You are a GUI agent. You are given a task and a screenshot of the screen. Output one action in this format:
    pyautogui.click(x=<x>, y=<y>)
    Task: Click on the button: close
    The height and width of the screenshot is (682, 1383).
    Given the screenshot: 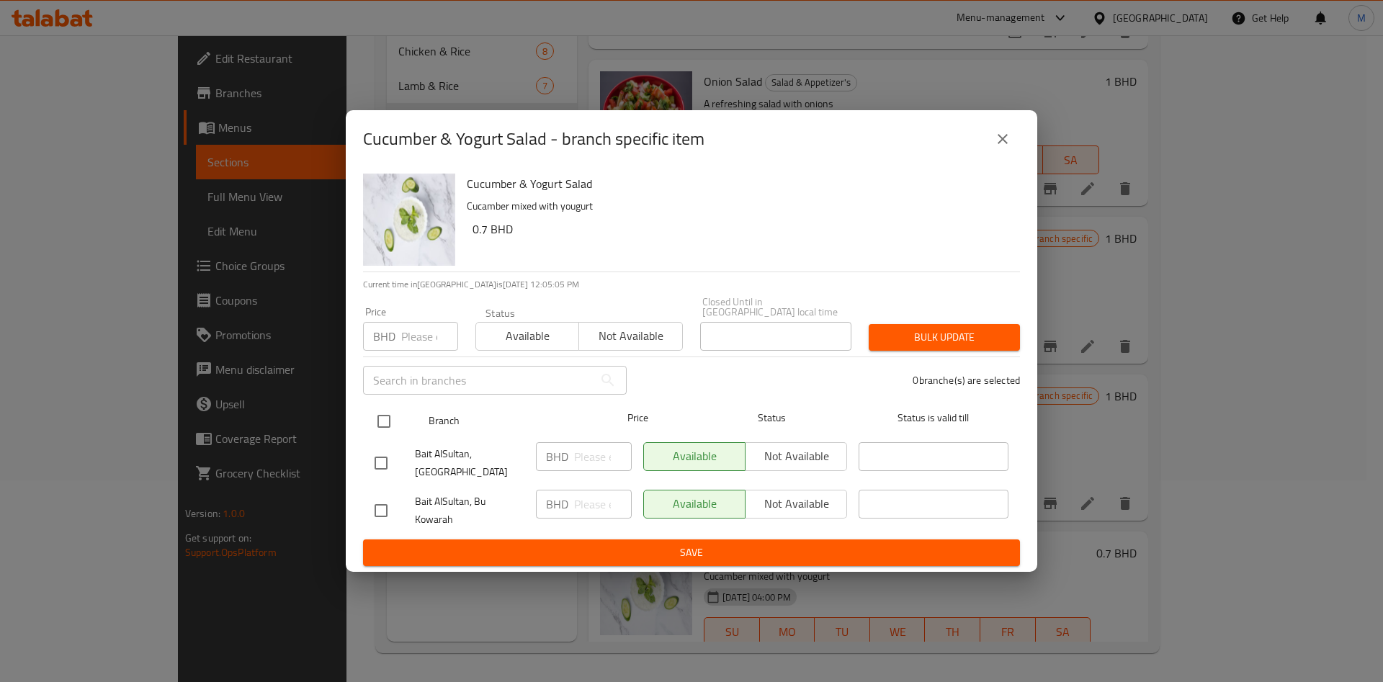 What is the action you would take?
    pyautogui.click(x=1003, y=139)
    